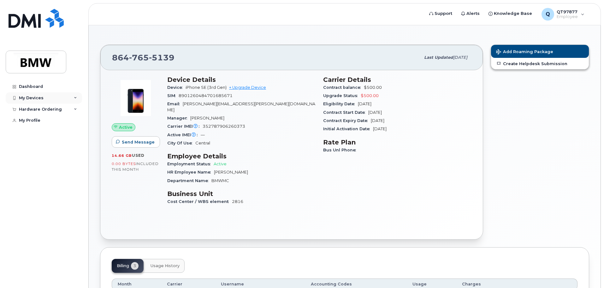 The width and height of the screenshot is (604, 288). What do you see at coordinates (224, 126) in the screenshot?
I see `span: 352787906260373` at bounding box center [224, 126].